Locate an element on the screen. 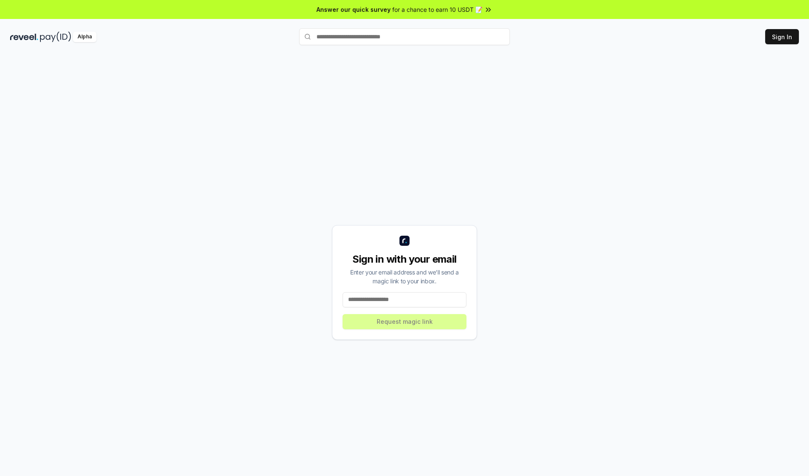 The image size is (809, 476). img: logo_small is located at coordinates (404, 240).